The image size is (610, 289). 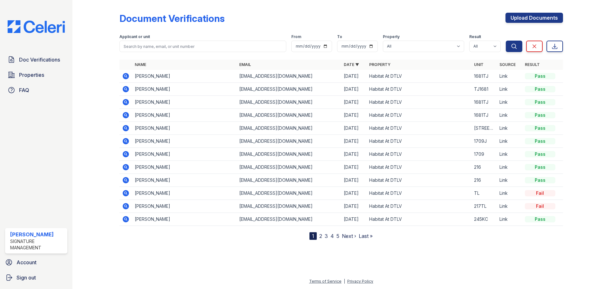 What do you see at coordinates (479, 64) in the screenshot?
I see `a: Unit` at bounding box center [479, 64].